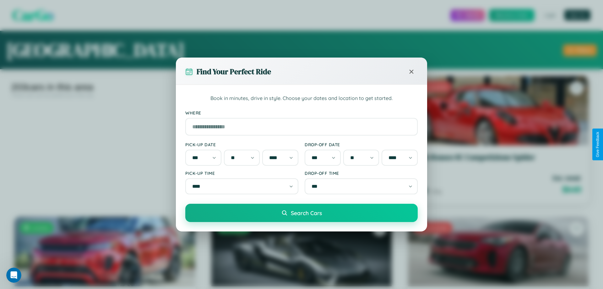  Describe the element at coordinates (242, 173) in the screenshot. I see `label: Pick-up Time` at that location.